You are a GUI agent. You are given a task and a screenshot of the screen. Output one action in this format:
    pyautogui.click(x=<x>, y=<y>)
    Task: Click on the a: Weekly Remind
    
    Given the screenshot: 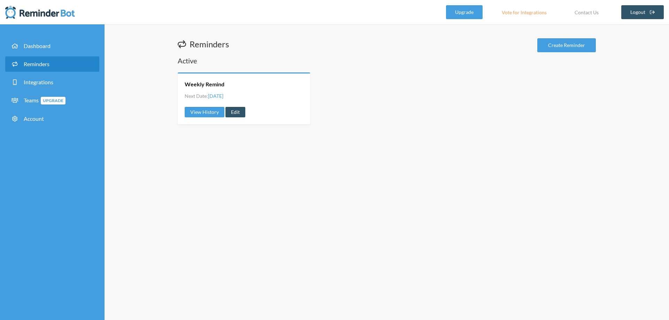 What is the action you would take?
    pyautogui.click(x=205, y=84)
    